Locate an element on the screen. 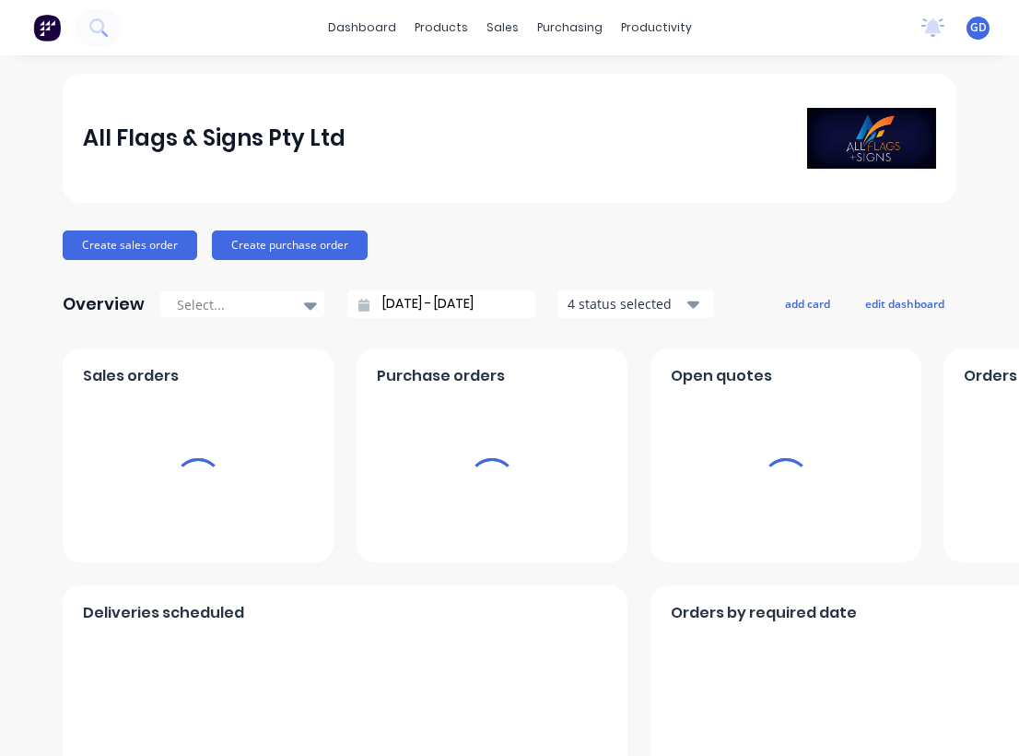  div: sales is located at coordinates (502, 28).